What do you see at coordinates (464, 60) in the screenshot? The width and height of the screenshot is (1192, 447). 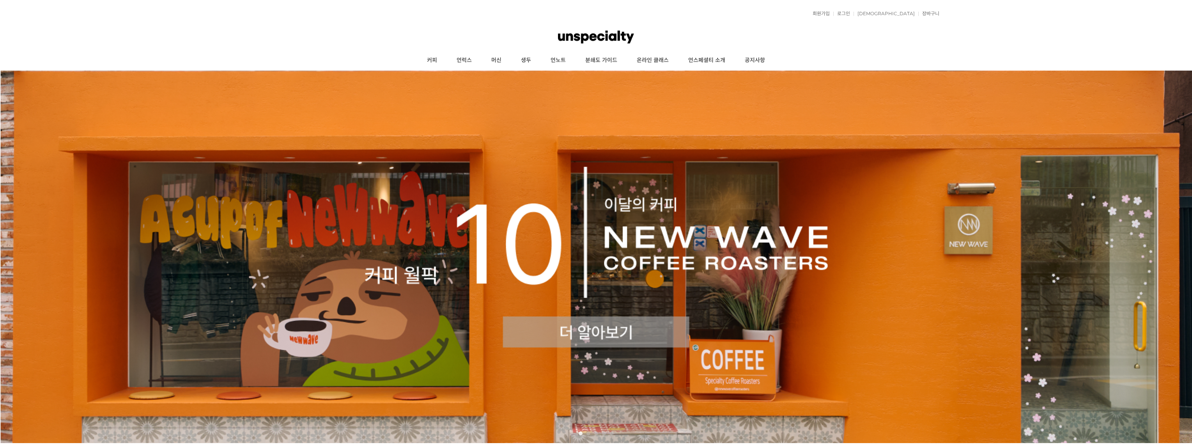 I see `a: 언럭스` at bounding box center [464, 60].